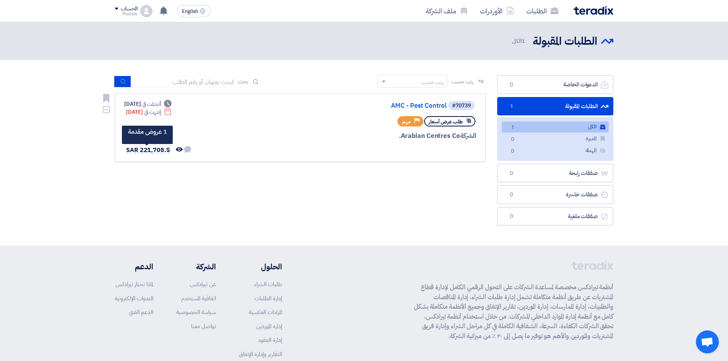  I want to click on a: سياسة الخصوصية, so click(196, 312).